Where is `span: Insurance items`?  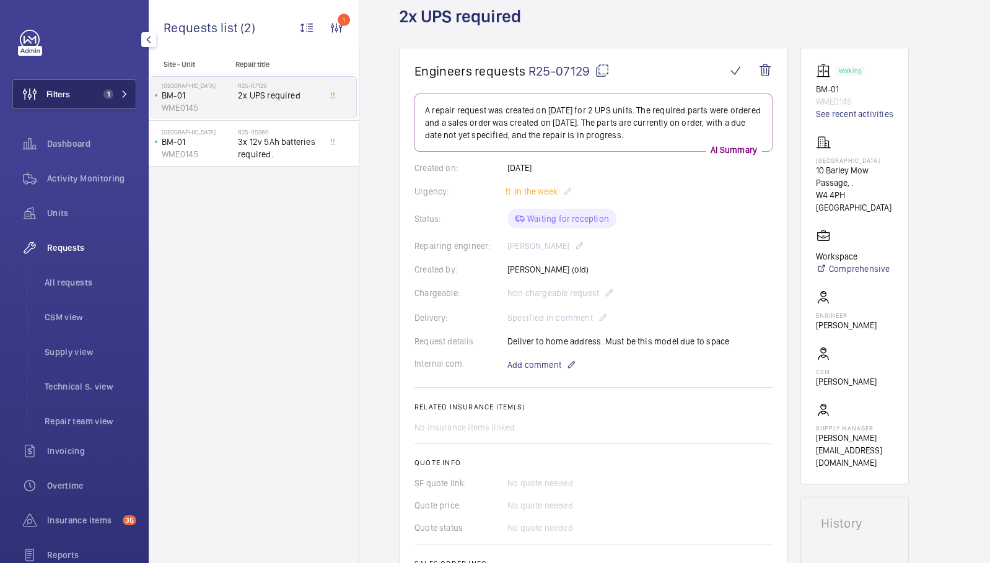
span: Insurance items is located at coordinates (82, 521).